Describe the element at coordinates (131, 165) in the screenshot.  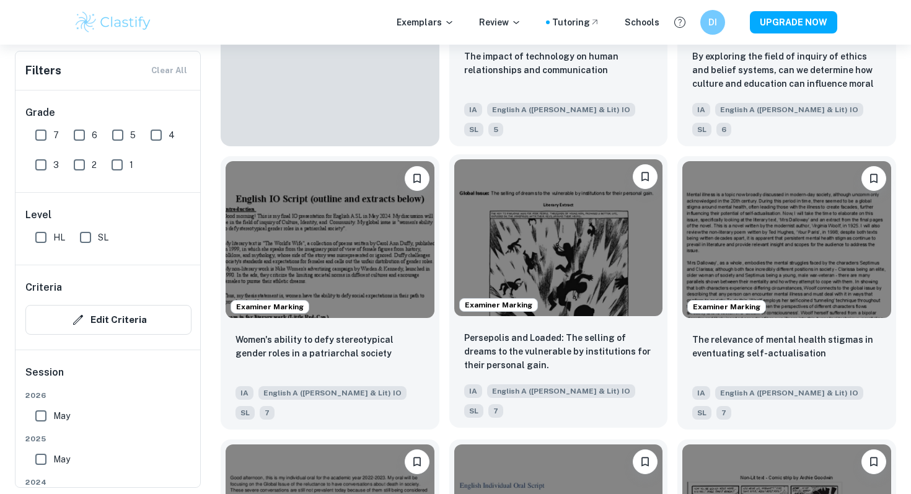
I see `span: 1` at that location.